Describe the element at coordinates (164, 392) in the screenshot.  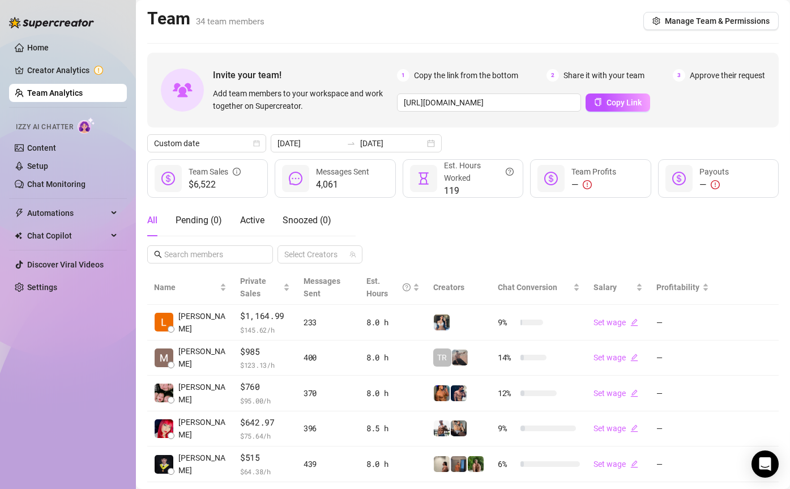
I see `img: Regine Ore` at that location.